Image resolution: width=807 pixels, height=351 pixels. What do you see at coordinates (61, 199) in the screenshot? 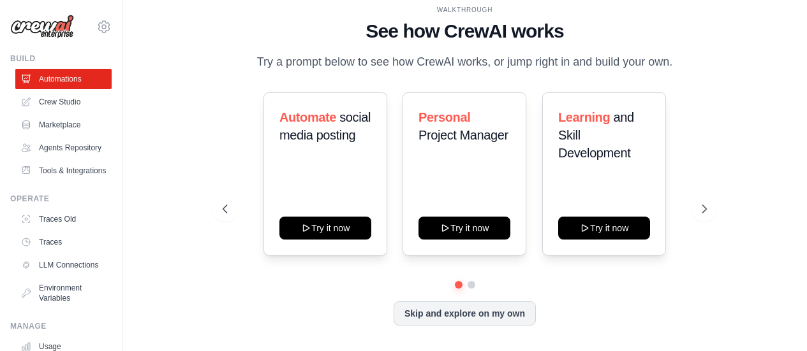
I see `div: Operate` at bounding box center [61, 199].